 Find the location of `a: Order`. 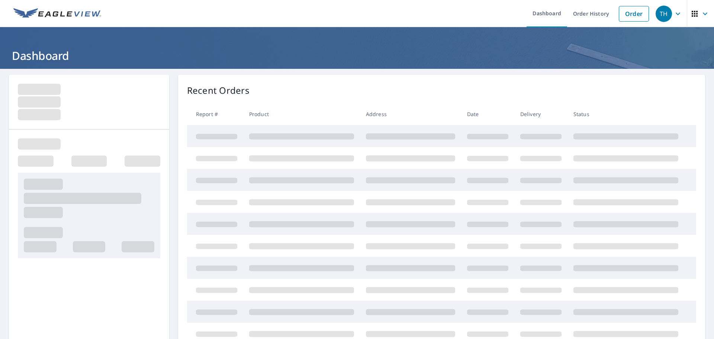

a: Order is located at coordinates (634, 14).